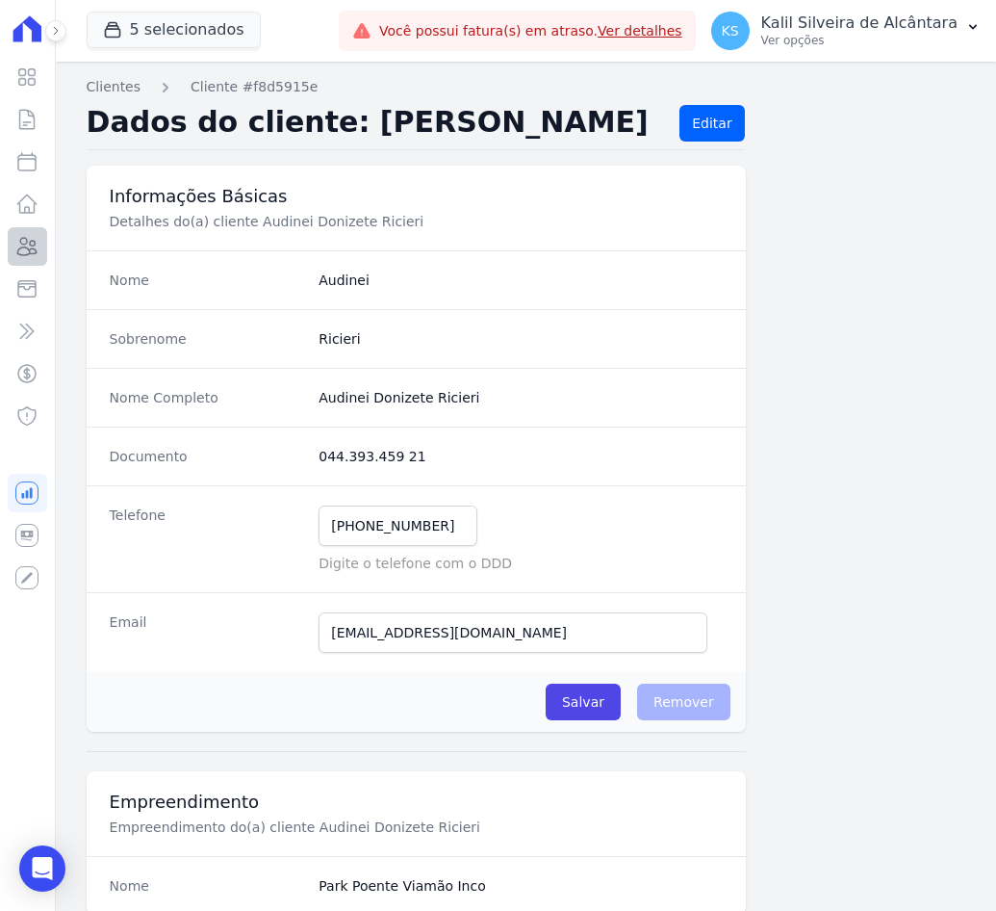  I want to click on dd: 044.393.459 21, so click(520, 456).